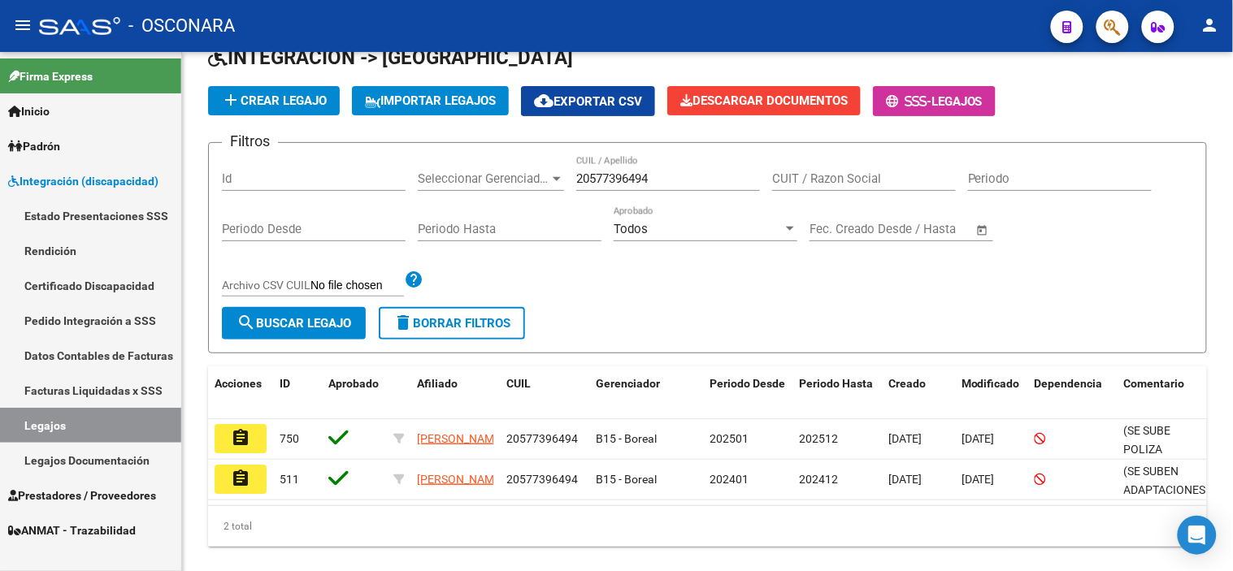 The height and width of the screenshot is (571, 1233). What do you see at coordinates (83, 181) in the screenshot?
I see `span: Integración (discapacidad)` at bounding box center [83, 181].